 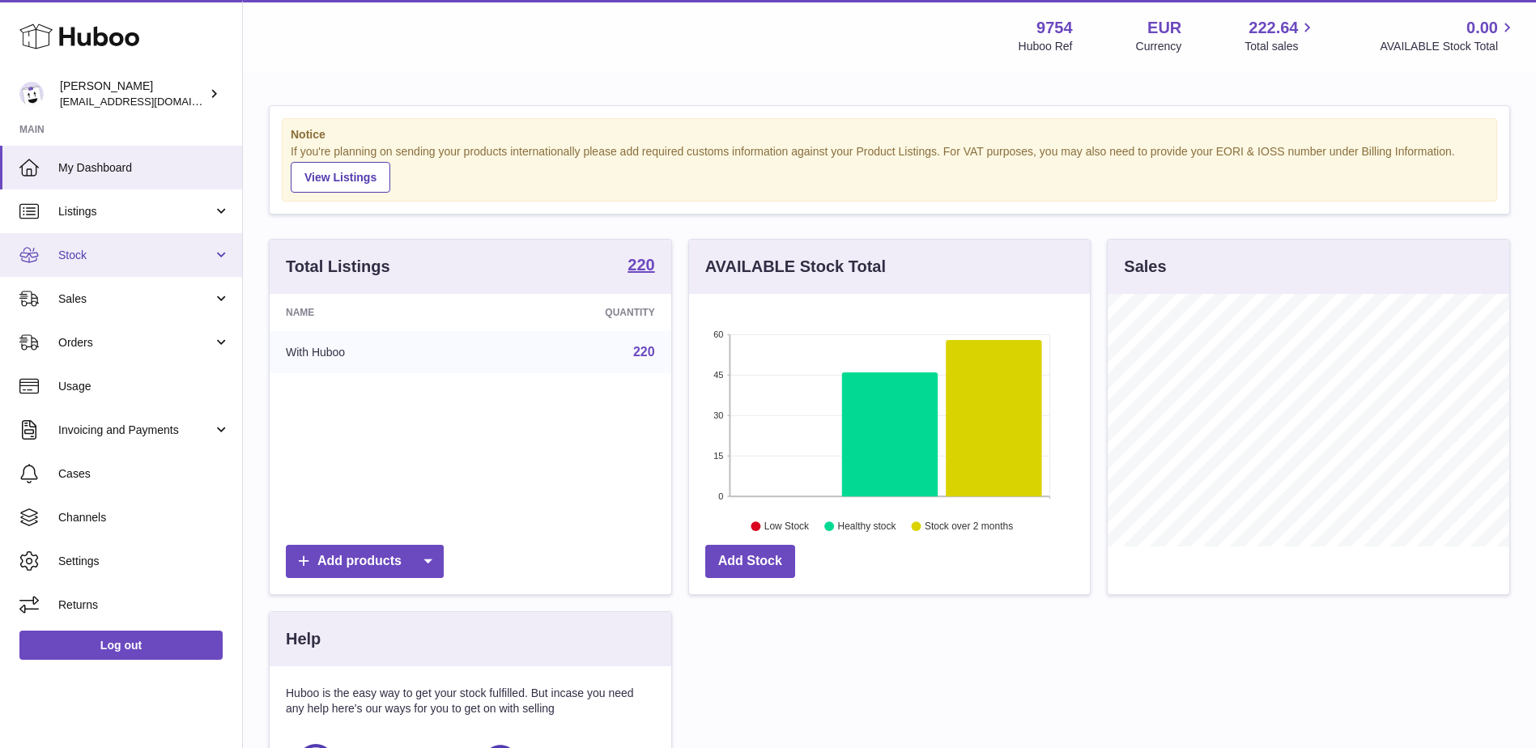 What do you see at coordinates (1054, 28) in the screenshot?
I see `strong: 9754` at bounding box center [1054, 28].